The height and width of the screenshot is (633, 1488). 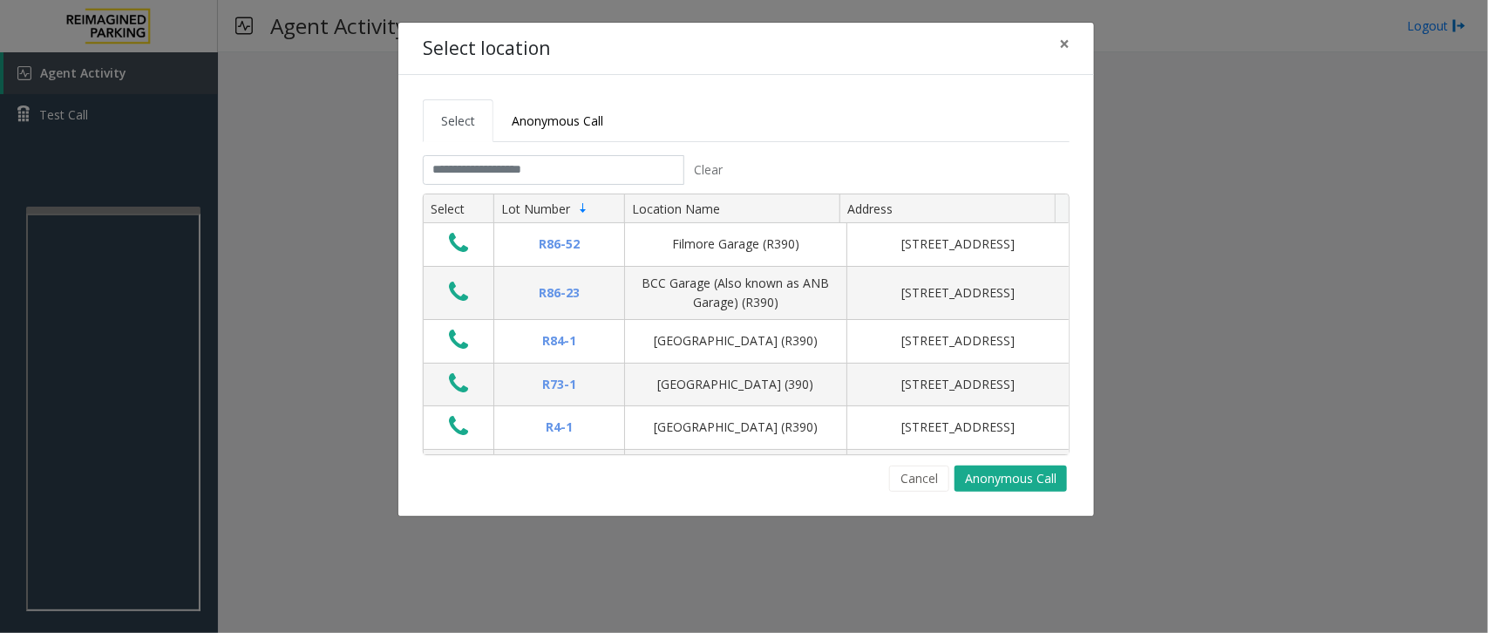 I want to click on span: Sortable, so click(x=583, y=208).